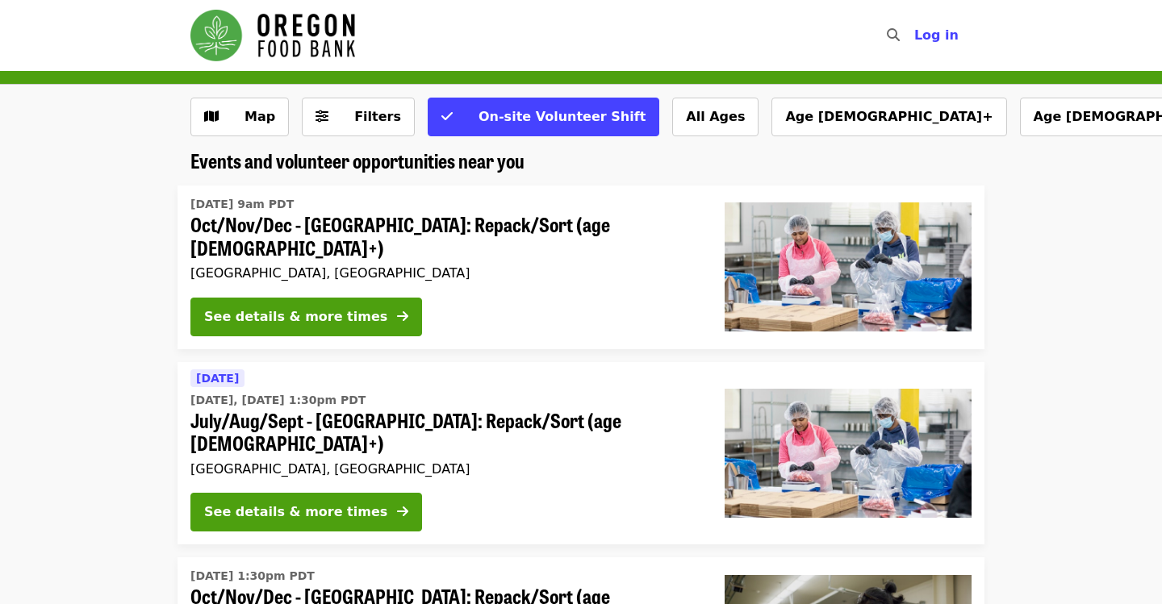 The width and height of the screenshot is (1162, 604). I want to click on span: Filters, so click(378, 116).